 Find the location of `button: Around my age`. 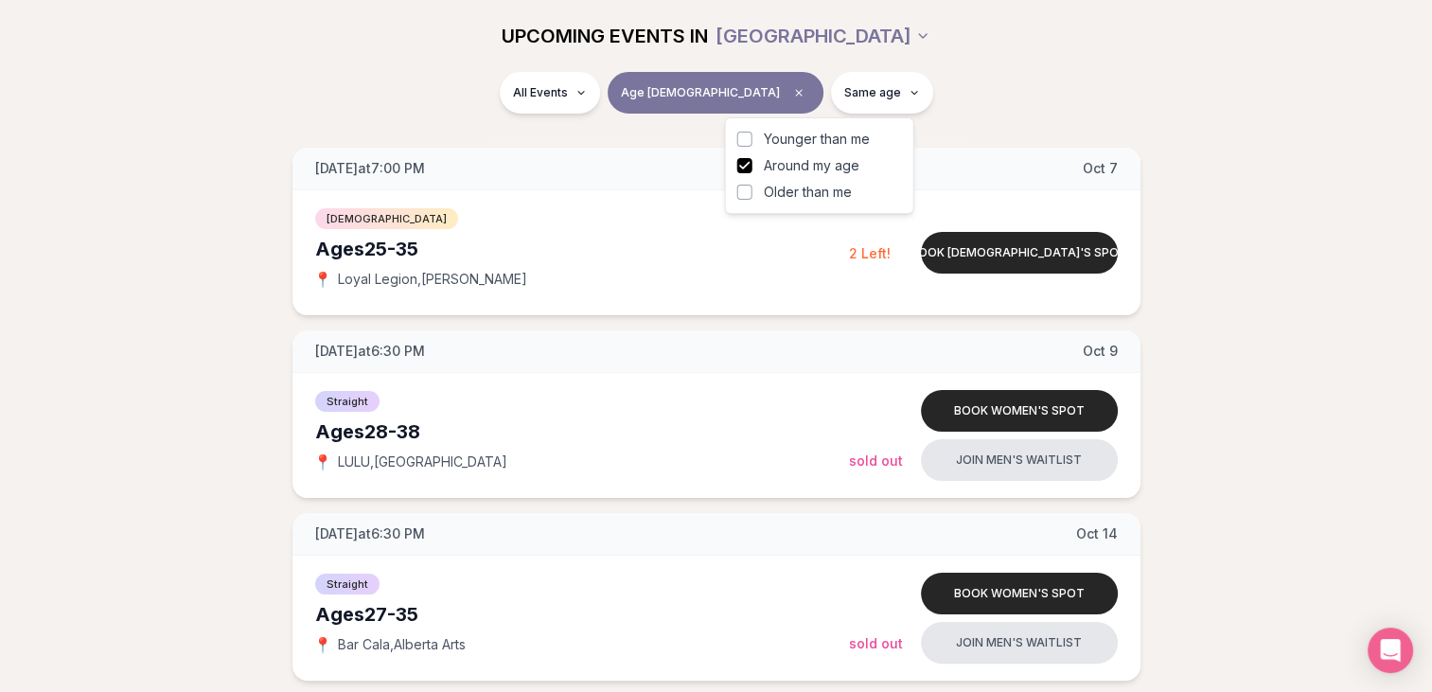

button: Around my age is located at coordinates (745, 166).